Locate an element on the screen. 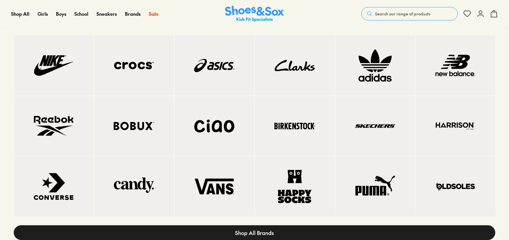 This screenshot has width=509, height=240. span: Search our range of products is located at coordinates (402, 14).